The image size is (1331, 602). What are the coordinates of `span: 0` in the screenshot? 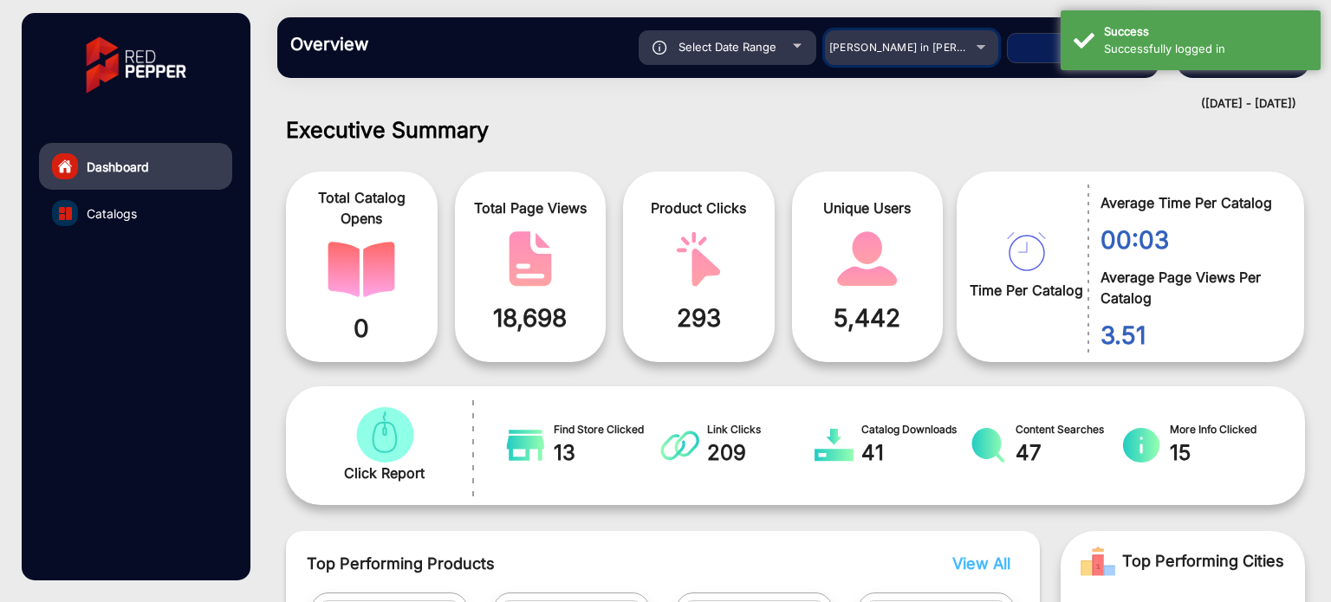 It's located at (361, 329).